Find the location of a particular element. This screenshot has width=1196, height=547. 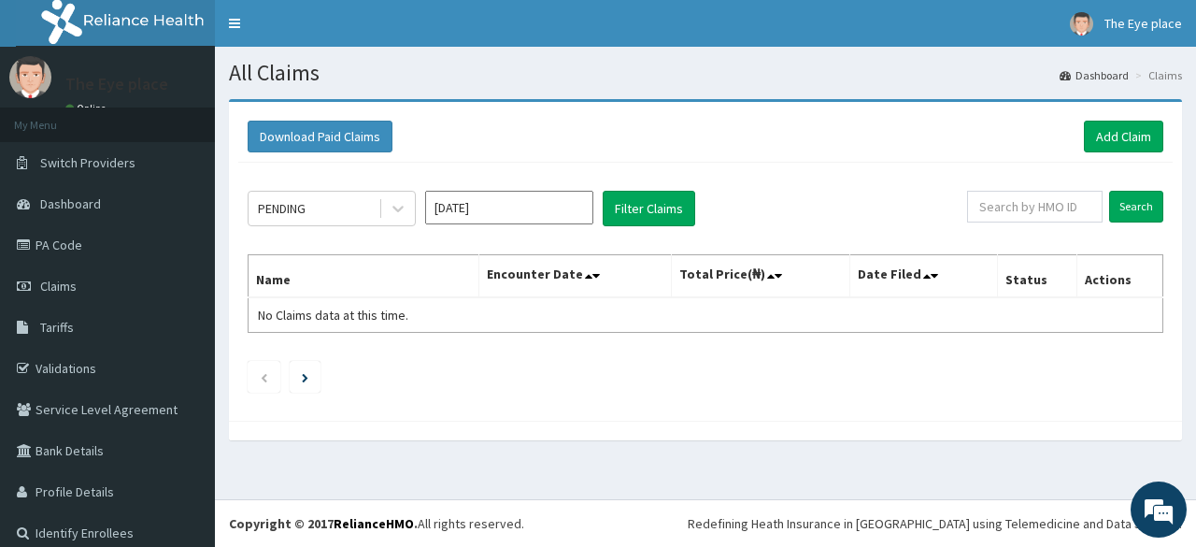

input: Select Month and Year is located at coordinates (509, 207).